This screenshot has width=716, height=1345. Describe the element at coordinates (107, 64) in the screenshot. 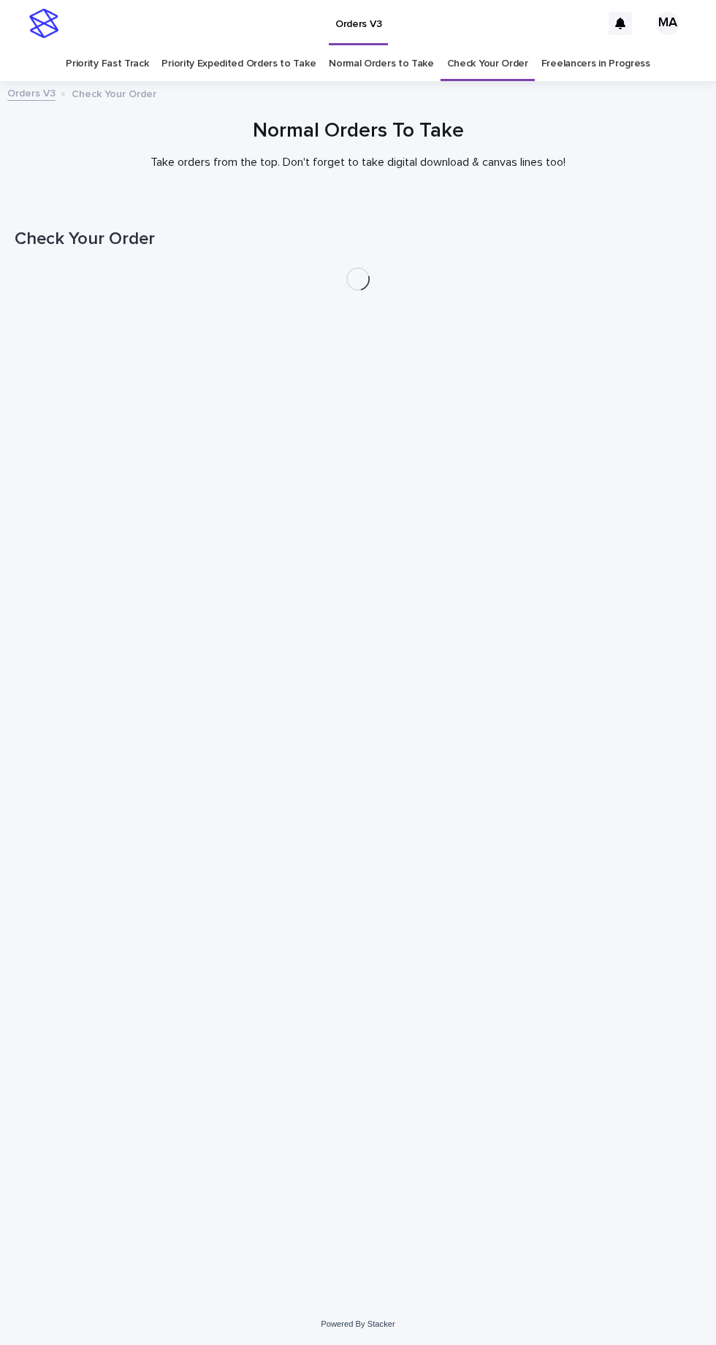

I see `a: Priority Fast Track` at that location.